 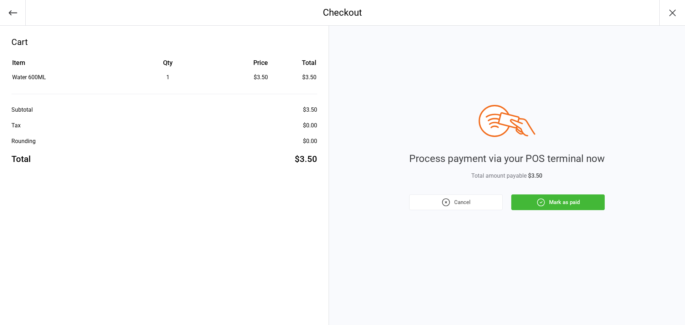 What do you see at coordinates (24, 141) in the screenshot?
I see `div: Rounding` at bounding box center [24, 141].